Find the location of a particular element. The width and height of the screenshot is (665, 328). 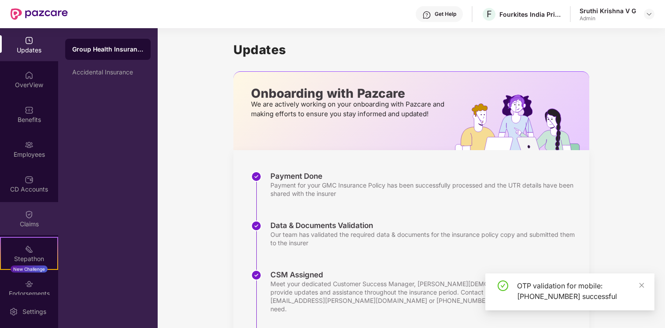

h1: Updates is located at coordinates (411, 50).